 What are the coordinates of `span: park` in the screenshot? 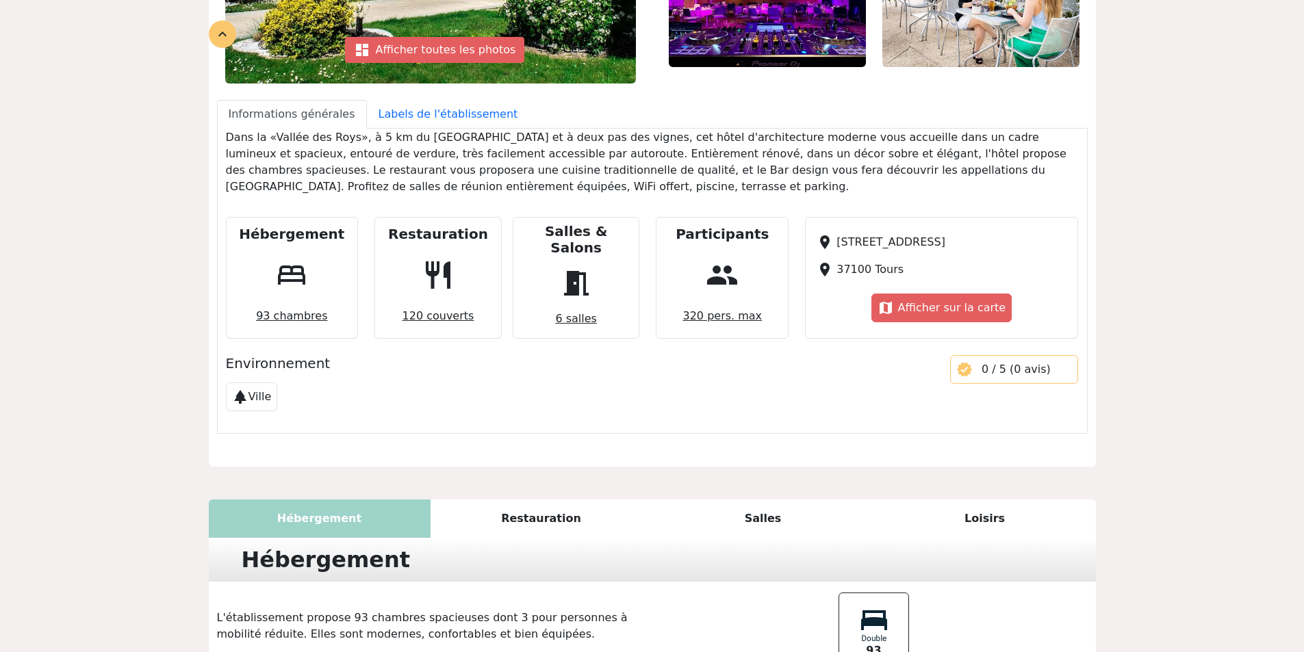 It's located at (240, 397).